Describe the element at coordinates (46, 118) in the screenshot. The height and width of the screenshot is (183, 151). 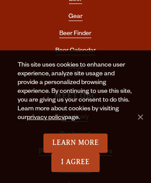
I see `a: privacy policy` at that location.